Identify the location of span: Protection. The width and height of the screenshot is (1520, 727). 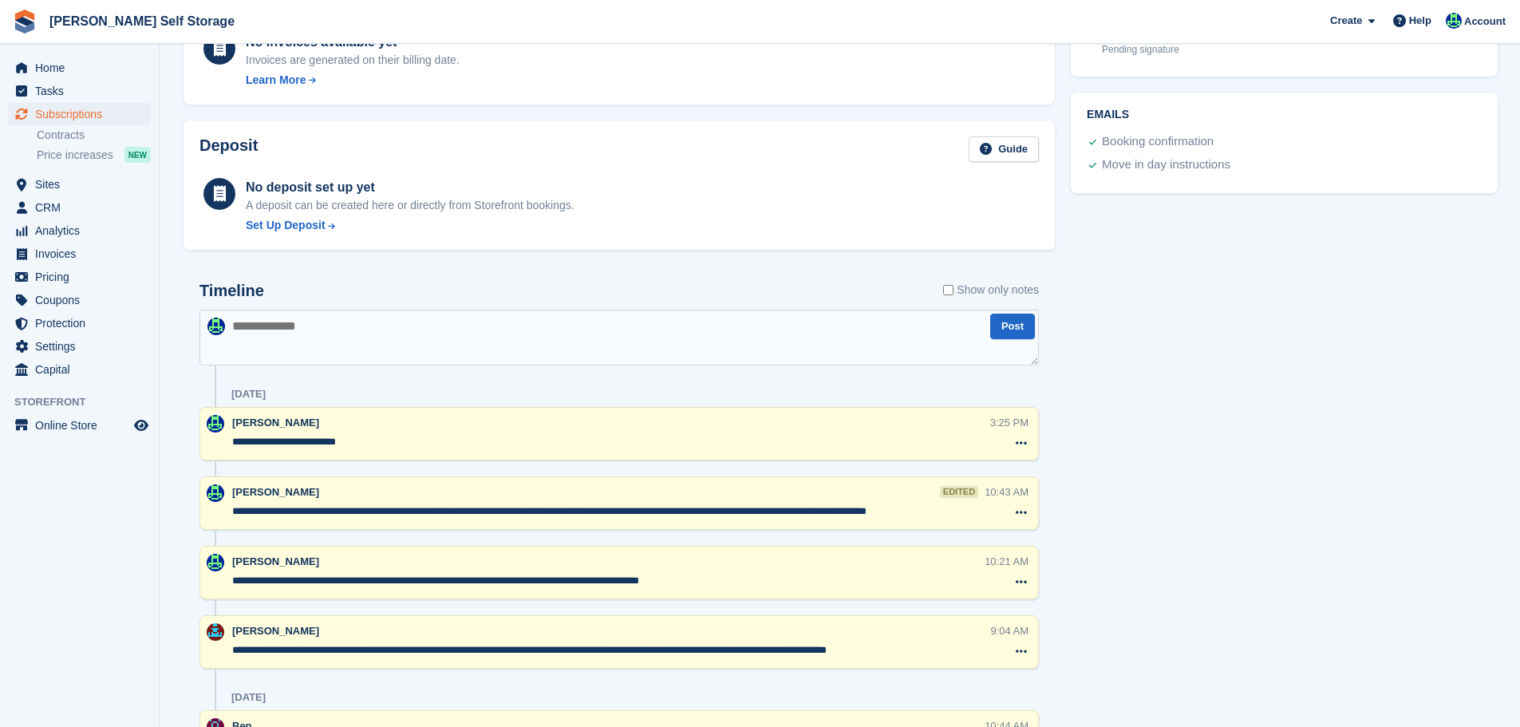
(83, 323).